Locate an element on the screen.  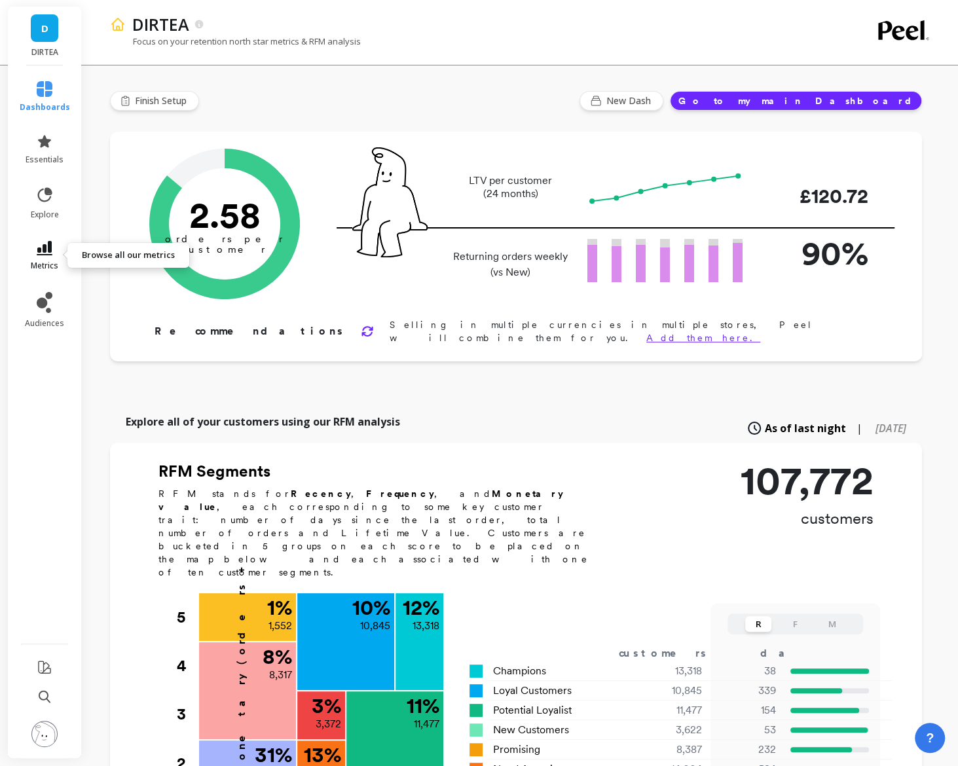
p: 1,552 is located at coordinates (280, 626).